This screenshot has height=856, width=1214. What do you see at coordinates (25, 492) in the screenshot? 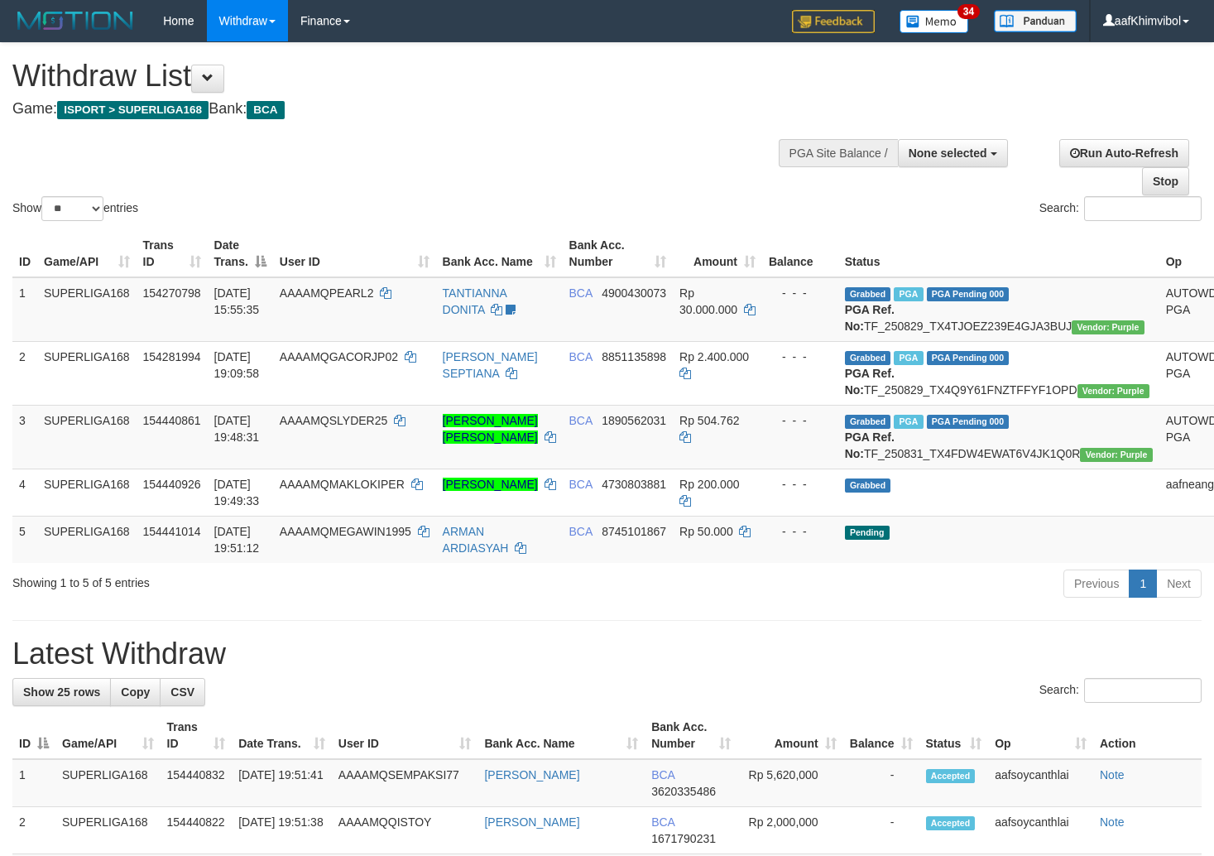
I see `td: 4` at bounding box center [25, 492].